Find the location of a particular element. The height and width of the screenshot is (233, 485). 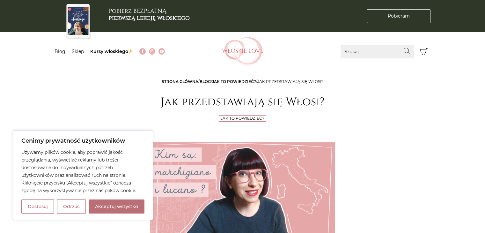

a: Pobieram is located at coordinates (399, 16).